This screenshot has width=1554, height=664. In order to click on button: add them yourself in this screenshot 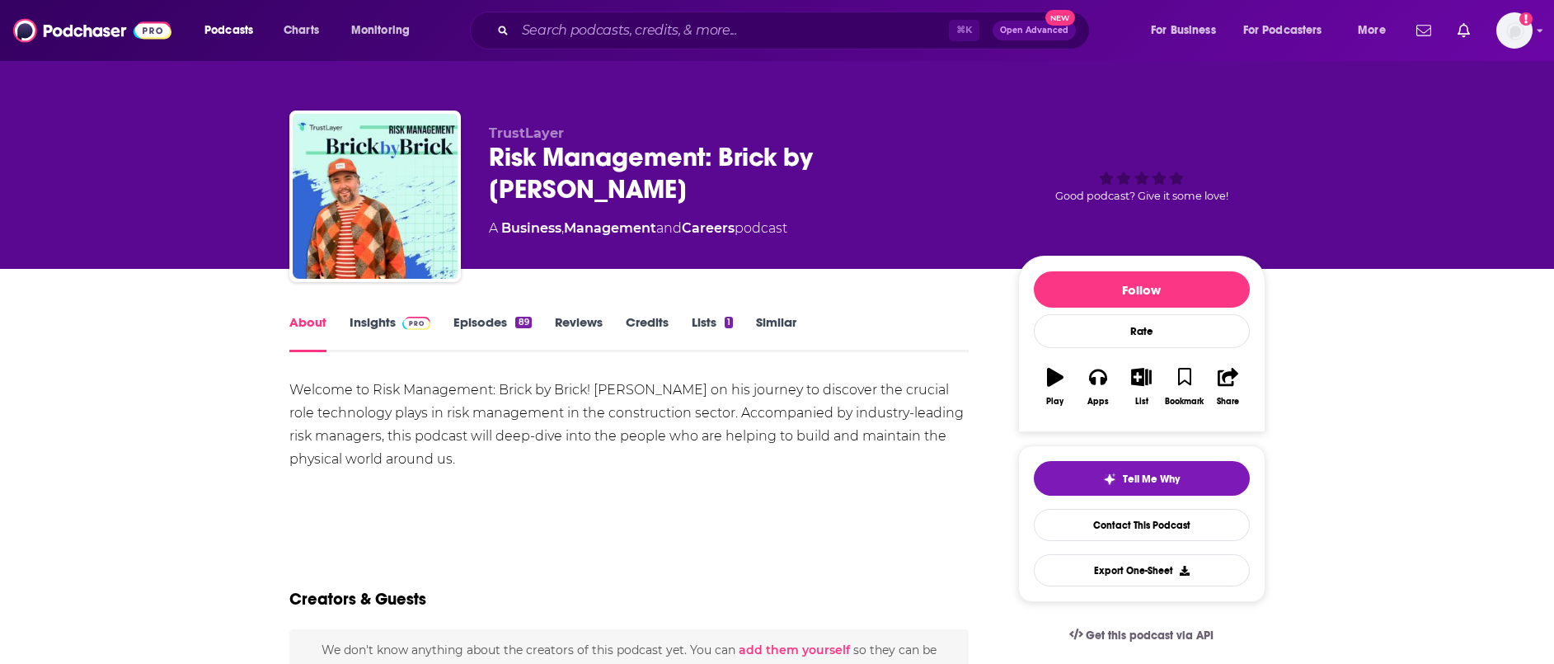, I will do `click(794, 650)`.